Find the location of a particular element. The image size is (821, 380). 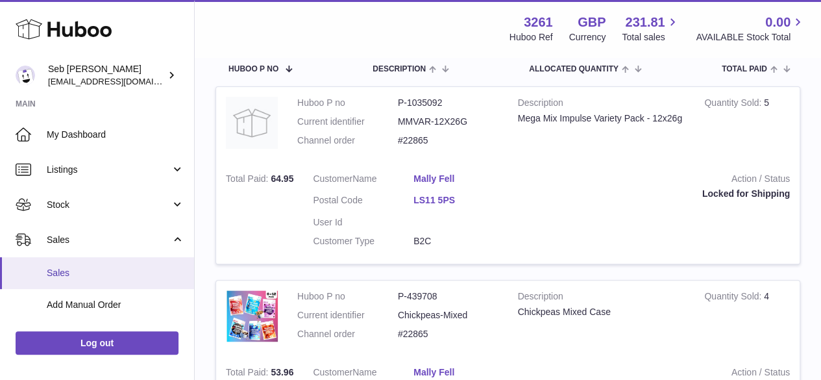

dd: P-1035092 is located at coordinates (448, 103).